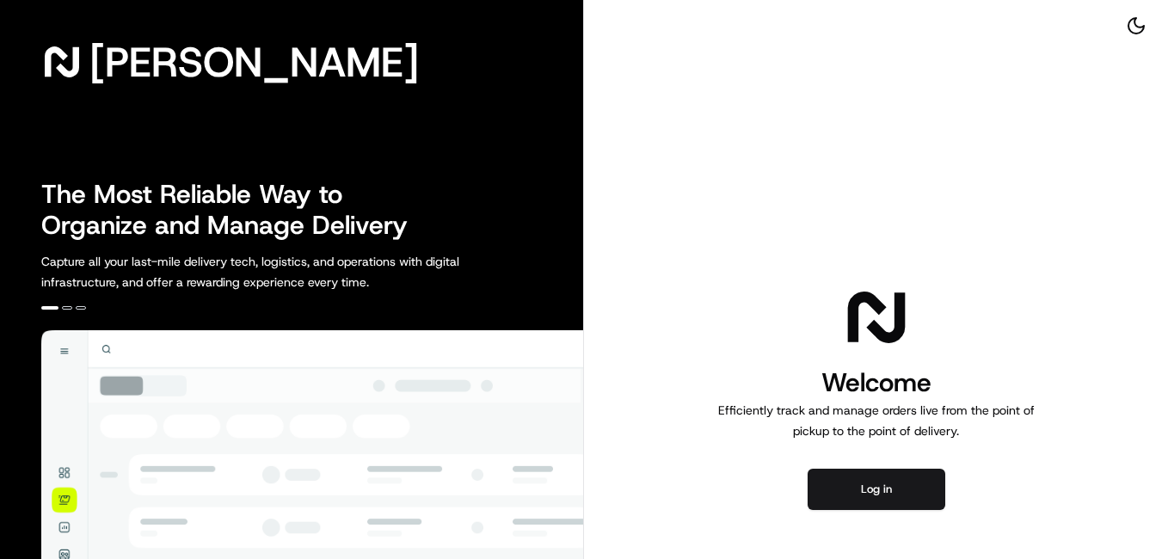 This screenshot has height=559, width=1168. What do you see at coordinates (877, 489) in the screenshot?
I see `button: Log in` at bounding box center [877, 489].